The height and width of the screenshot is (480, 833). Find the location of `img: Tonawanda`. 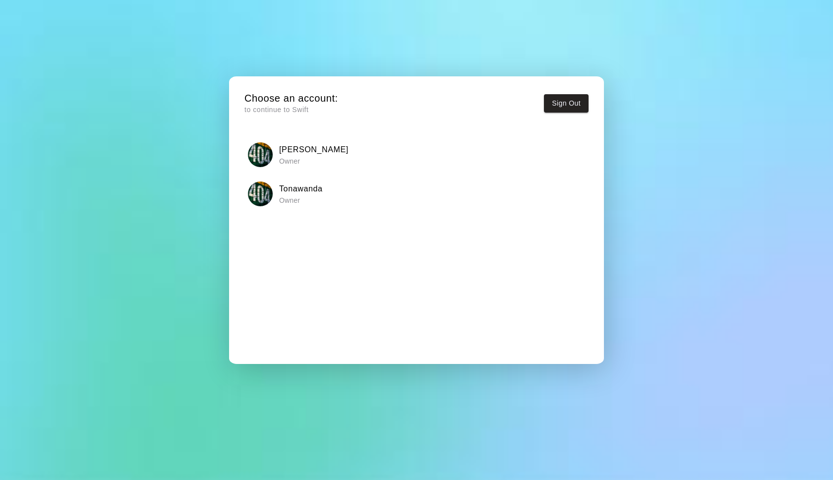

img: Tonawanda is located at coordinates (260, 194).